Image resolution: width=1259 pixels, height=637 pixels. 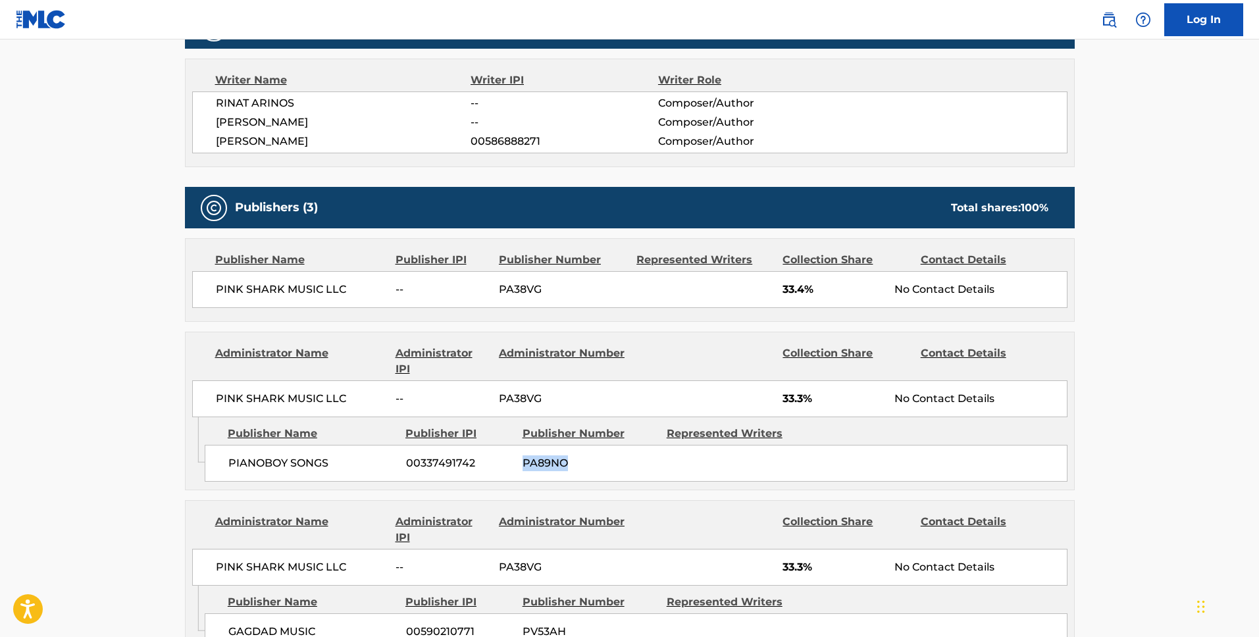 What do you see at coordinates (564, 80) in the screenshot?
I see `div: Writer IPI` at bounding box center [564, 80].